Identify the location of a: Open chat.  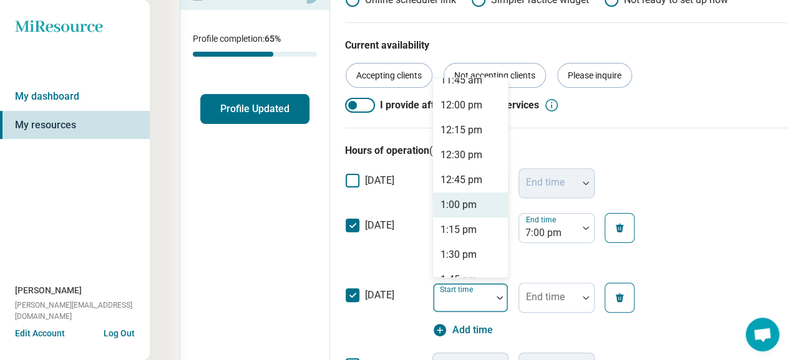
(762, 335).